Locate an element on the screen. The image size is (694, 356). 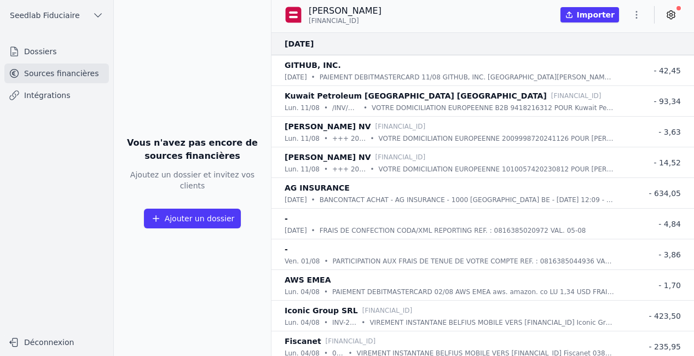
p: Iconic Group SRL is located at coordinates (321, 310).